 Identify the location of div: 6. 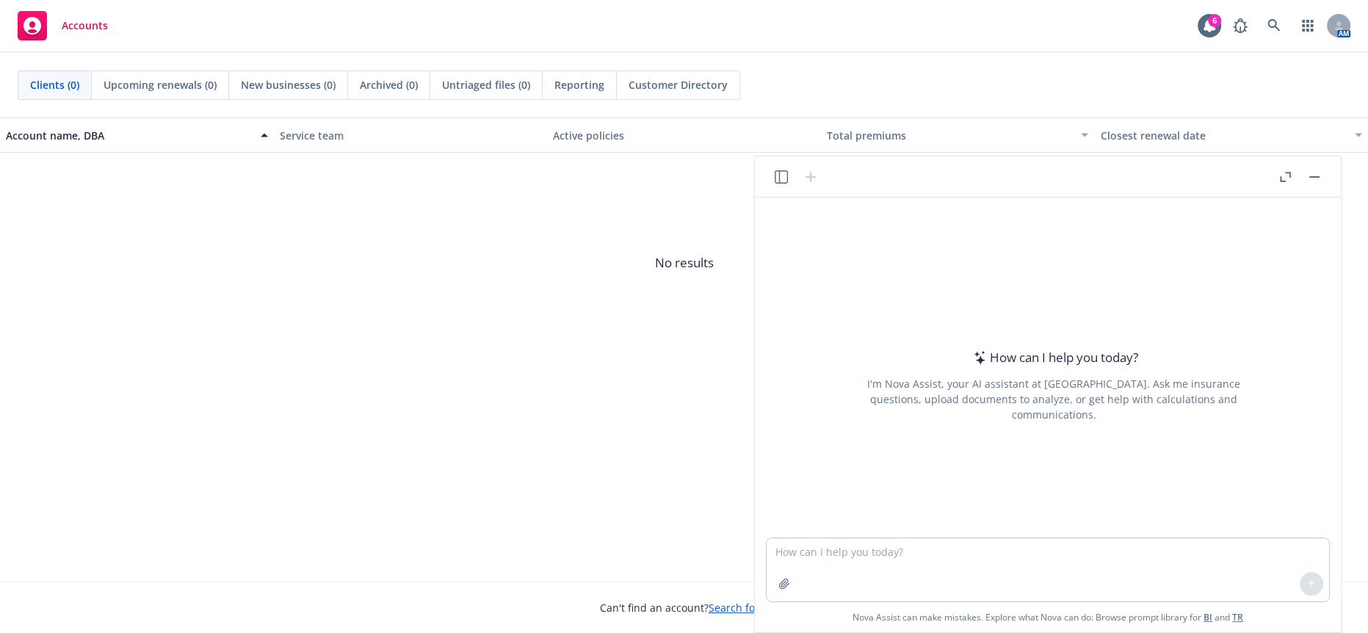
(1215, 21).